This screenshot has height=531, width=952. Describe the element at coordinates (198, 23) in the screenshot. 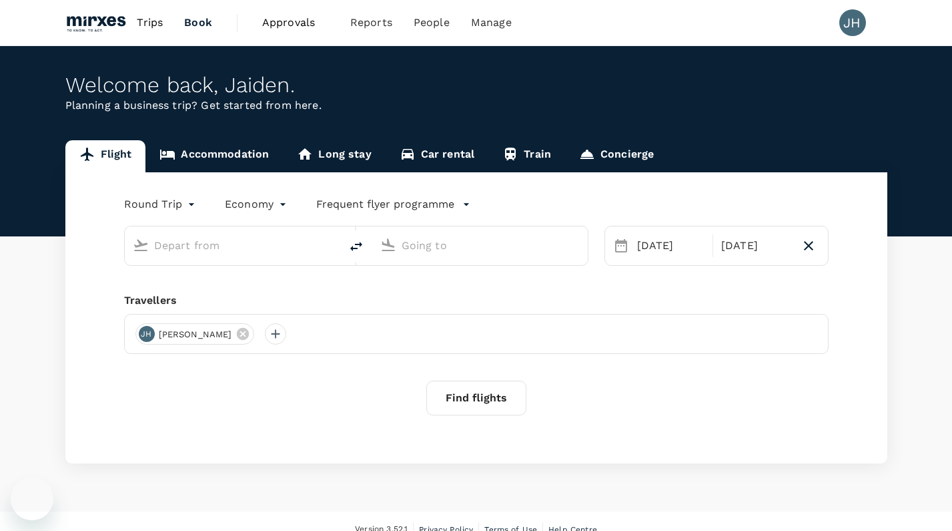

I see `span: Book` at that location.